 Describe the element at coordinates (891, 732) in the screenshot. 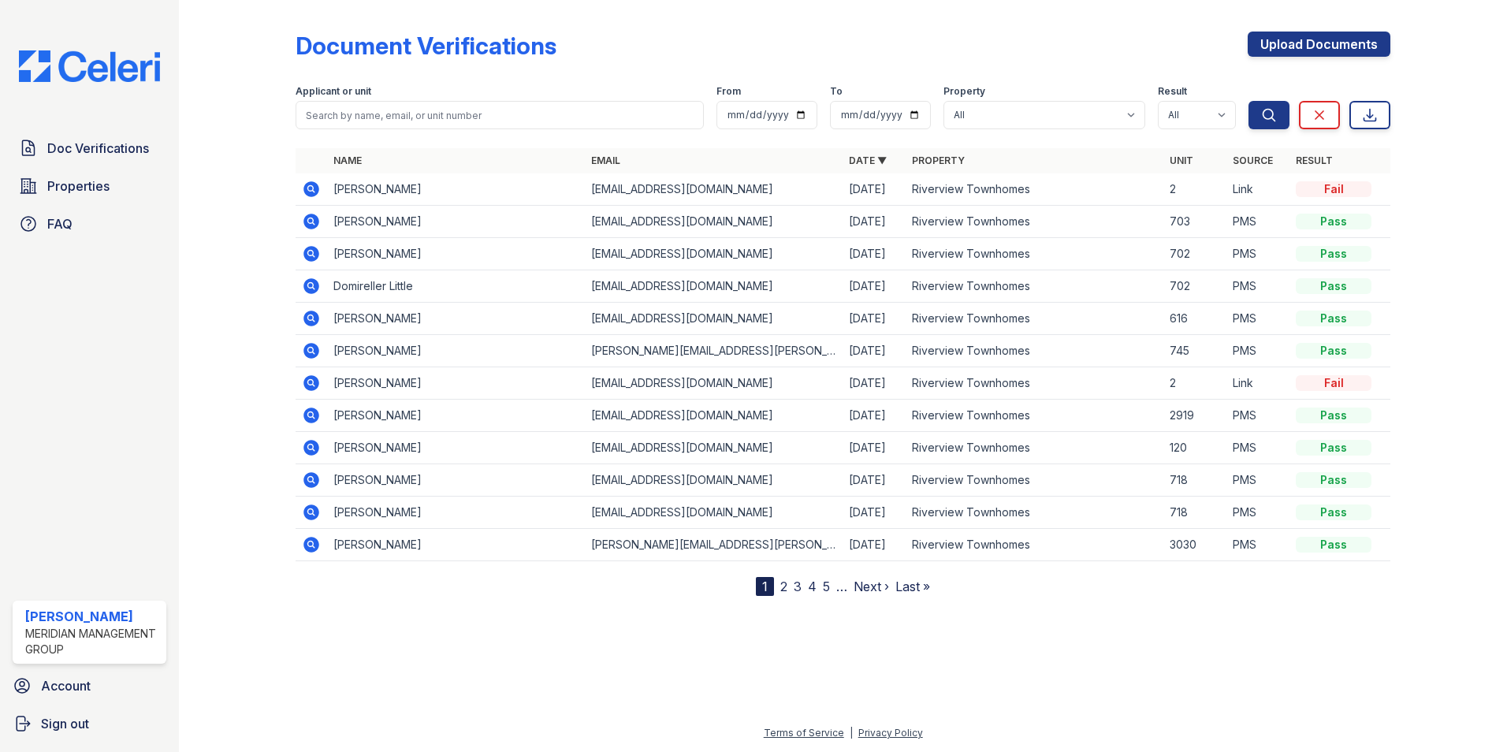

I see `a: Privacy Policy` at that location.